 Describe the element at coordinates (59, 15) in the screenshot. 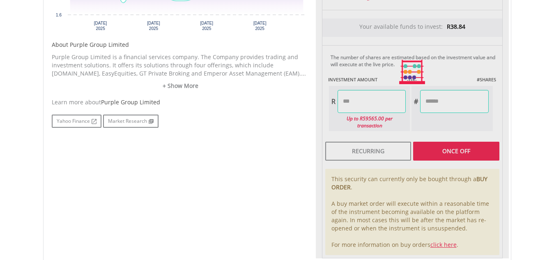

I see `text: 1.6` at that location.